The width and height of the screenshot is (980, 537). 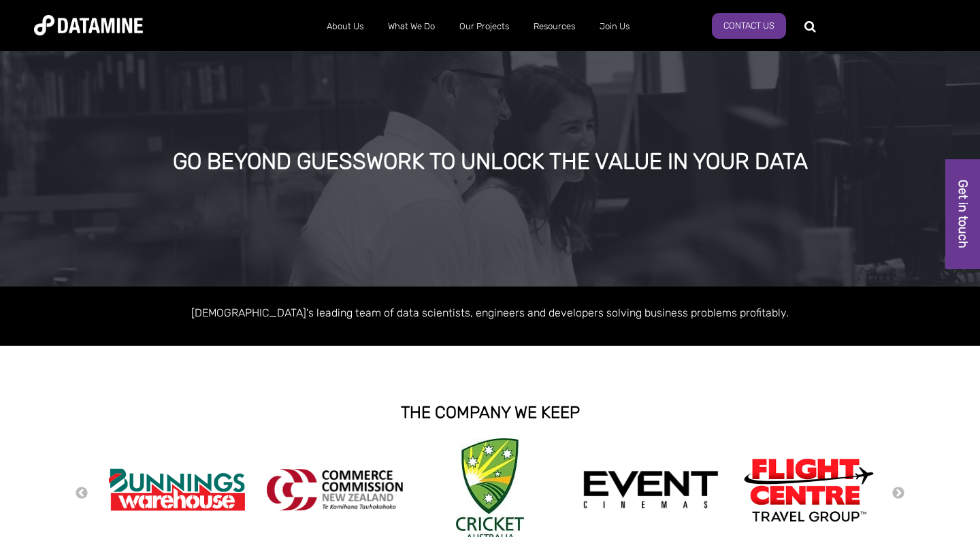 What do you see at coordinates (962, 214) in the screenshot?
I see `a: Get in touch` at bounding box center [962, 214].